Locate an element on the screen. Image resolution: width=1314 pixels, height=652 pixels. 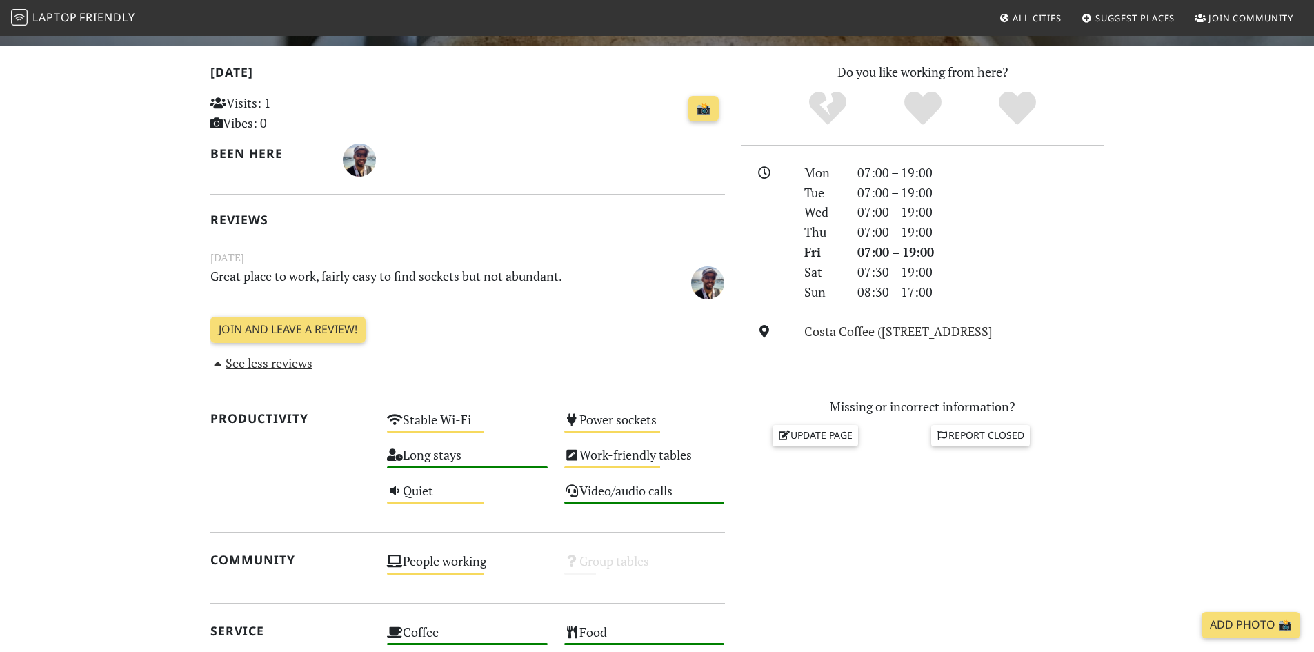
a: See less reviews is located at coordinates (262, 363).